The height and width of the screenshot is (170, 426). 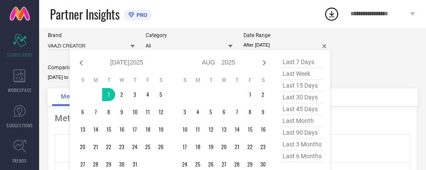 What do you see at coordinates (91, 77) in the screenshot?
I see `input: Select comparison period` at bounding box center [91, 77].